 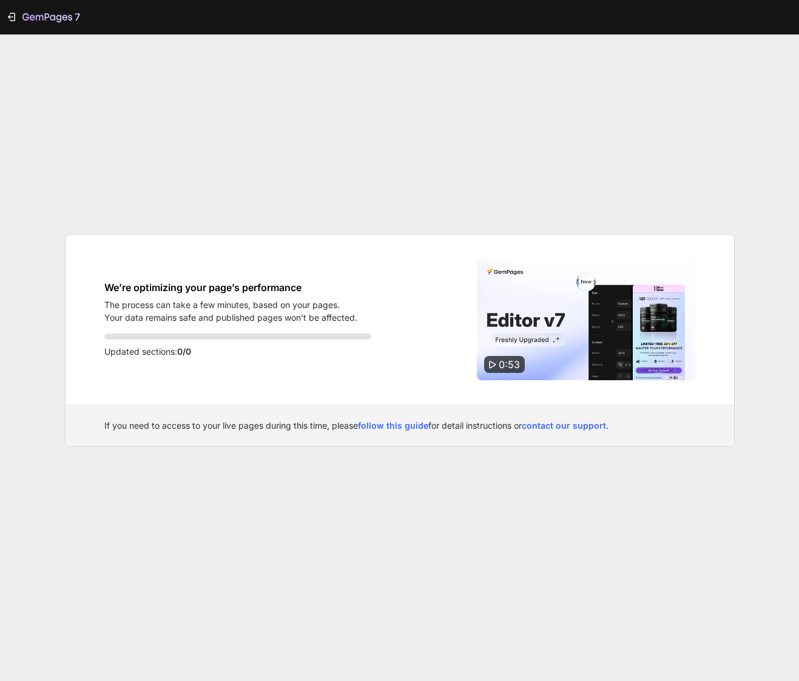 What do you see at coordinates (586, 320) in the screenshot?
I see `img: Video thumbnail` at bounding box center [586, 320].